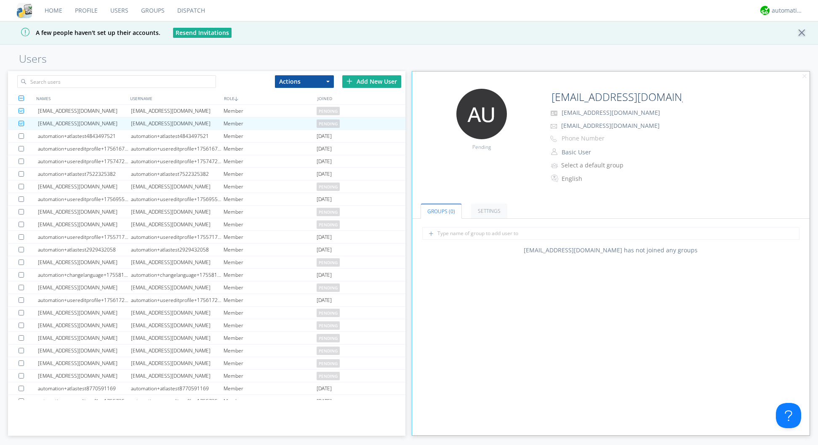  What do you see at coordinates (362, 98) in the screenshot?
I see `div: JOINED` at bounding box center [362, 98].